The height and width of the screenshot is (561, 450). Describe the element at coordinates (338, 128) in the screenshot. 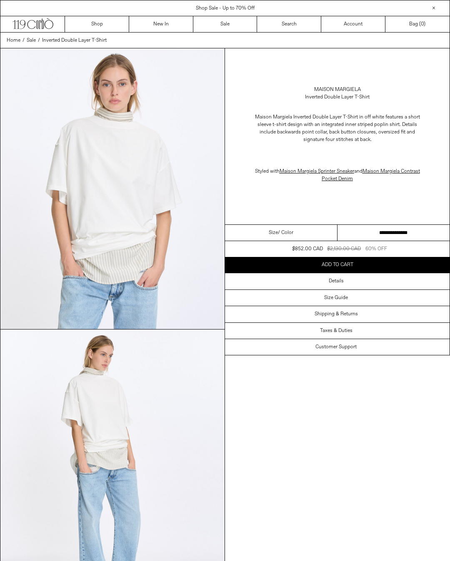

I see `p: Maison Margiela Inverted Double Layer T-Shirt in off white features a short sleeve t-shirt design...` at that location.